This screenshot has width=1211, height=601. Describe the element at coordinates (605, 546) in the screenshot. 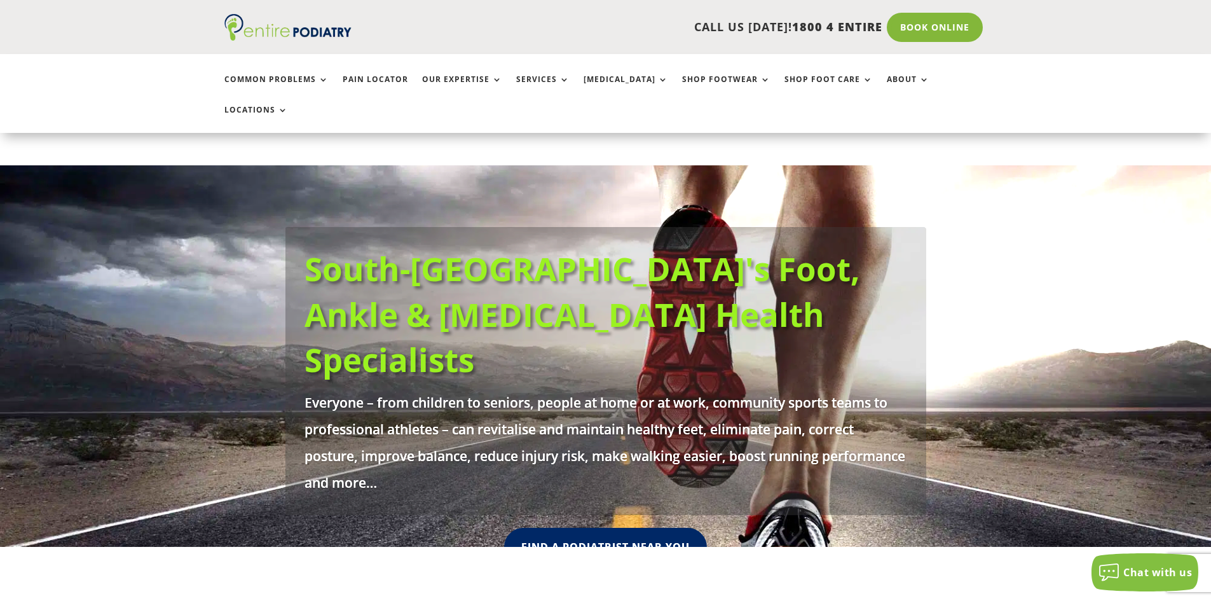

I see `a: Find A Podiatrist Near You` at that location.